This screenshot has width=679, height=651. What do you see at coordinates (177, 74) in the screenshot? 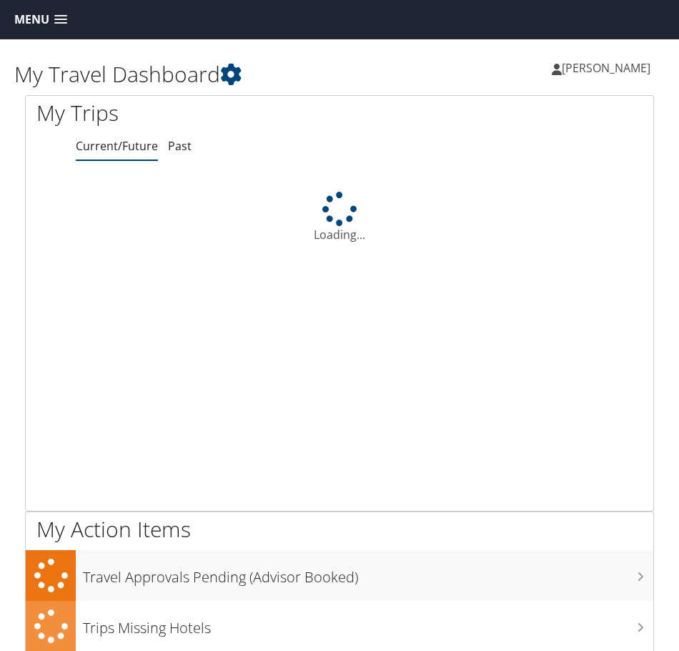
I see `h1: My Travel Dashboard` at bounding box center [177, 74].